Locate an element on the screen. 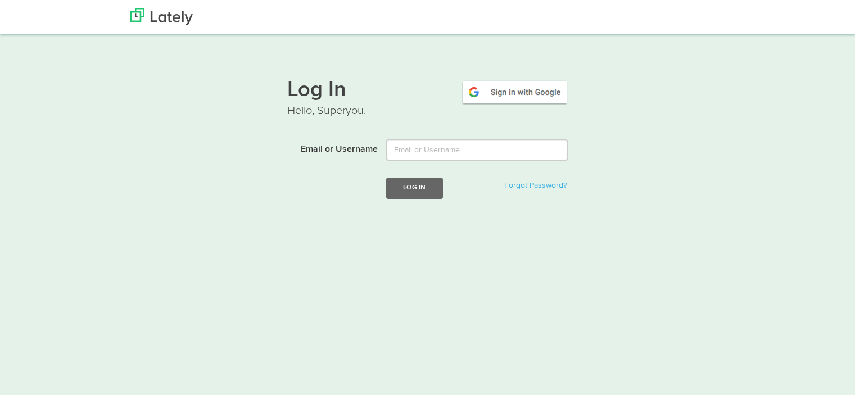 Image resolution: width=855 pixels, height=395 pixels. img: Lately is located at coordinates (161, 17).